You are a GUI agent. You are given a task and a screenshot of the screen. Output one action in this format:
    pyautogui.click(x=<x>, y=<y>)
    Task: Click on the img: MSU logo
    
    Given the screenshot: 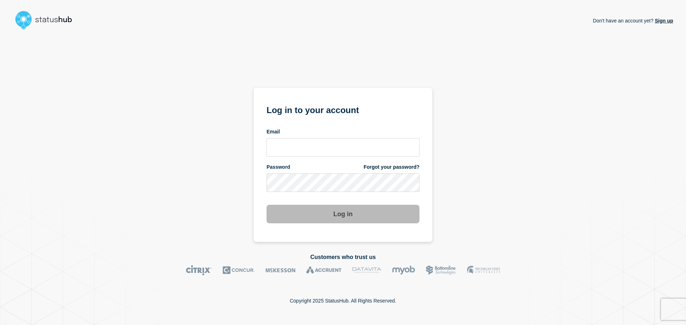 What is the action you would take?
    pyautogui.click(x=483, y=270)
    